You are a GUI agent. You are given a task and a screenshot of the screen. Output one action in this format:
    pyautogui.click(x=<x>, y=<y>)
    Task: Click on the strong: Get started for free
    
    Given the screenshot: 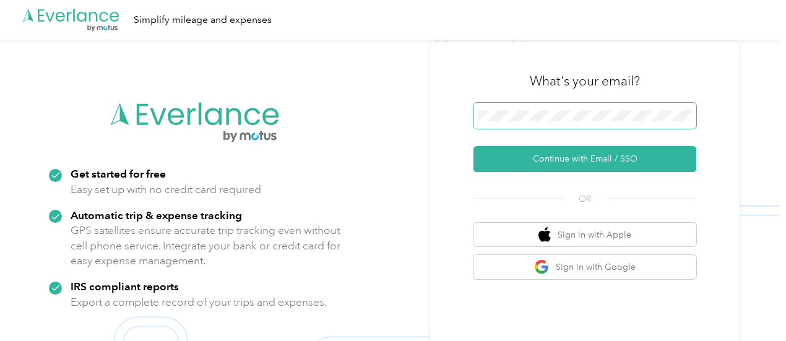 What is the action you would take?
    pyautogui.click(x=118, y=173)
    